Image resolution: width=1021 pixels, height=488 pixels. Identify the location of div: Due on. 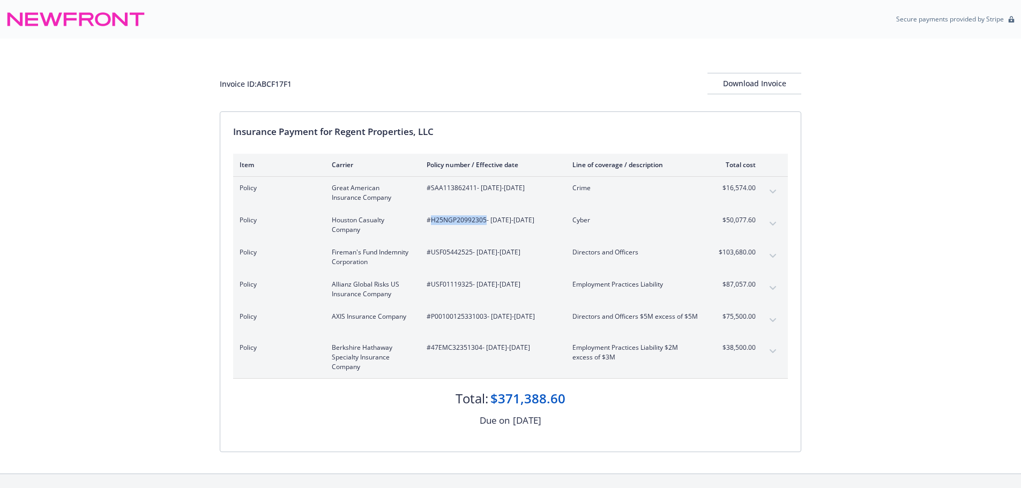
(495, 421).